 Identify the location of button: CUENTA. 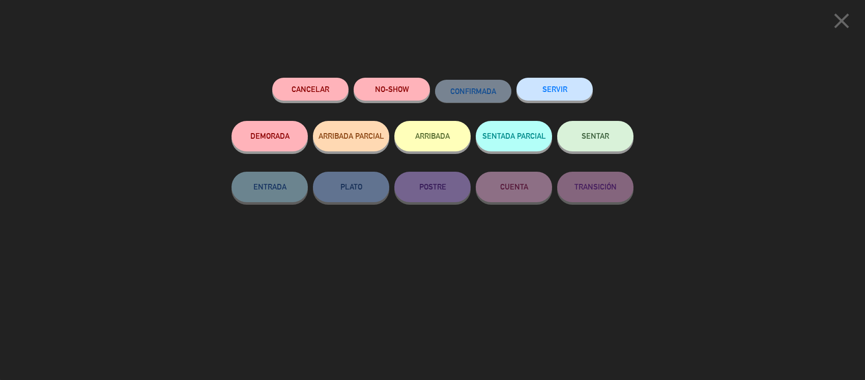
(514, 187).